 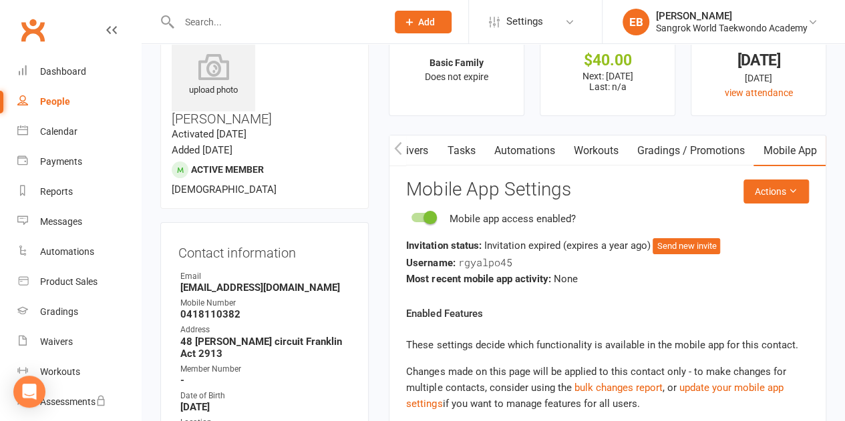 I want to click on span: None, so click(x=565, y=279).